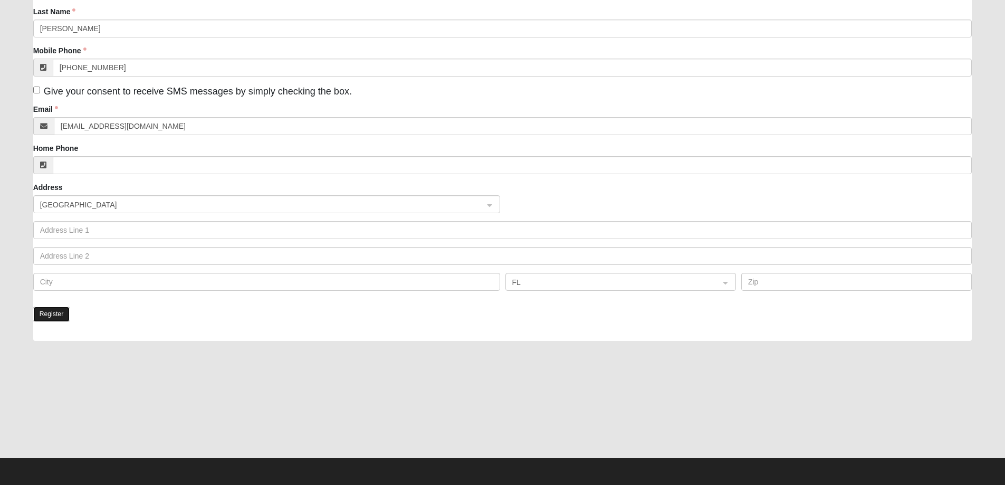  Describe the element at coordinates (503, 256) in the screenshot. I see `input: Address Line 2` at that location.